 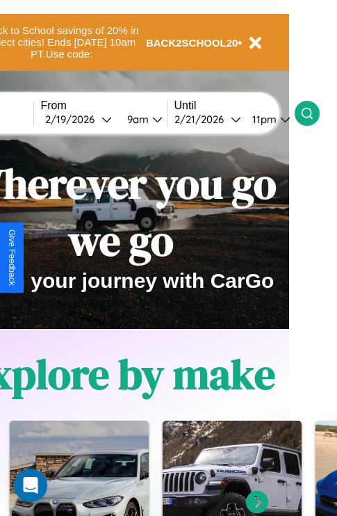 What do you see at coordinates (73, 119) in the screenshot?
I see `div: 2 / 19 / 2026` at bounding box center [73, 119].